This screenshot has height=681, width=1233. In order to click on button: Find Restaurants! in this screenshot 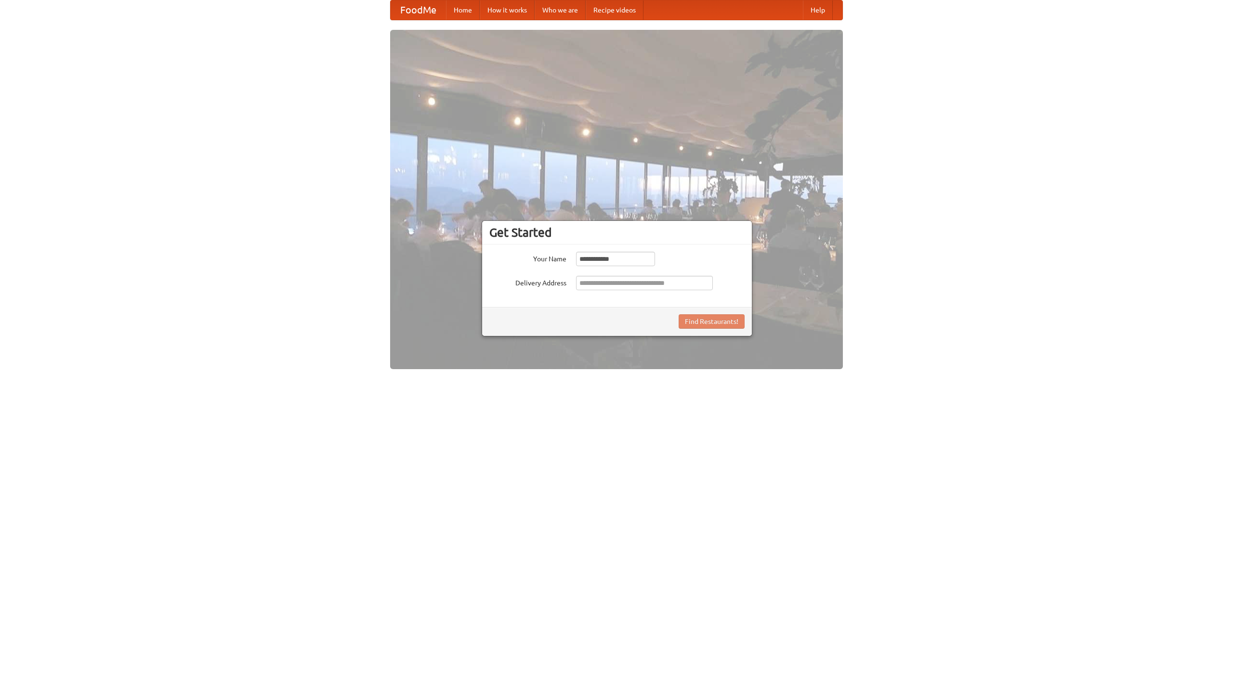, I will do `click(711, 322)`.